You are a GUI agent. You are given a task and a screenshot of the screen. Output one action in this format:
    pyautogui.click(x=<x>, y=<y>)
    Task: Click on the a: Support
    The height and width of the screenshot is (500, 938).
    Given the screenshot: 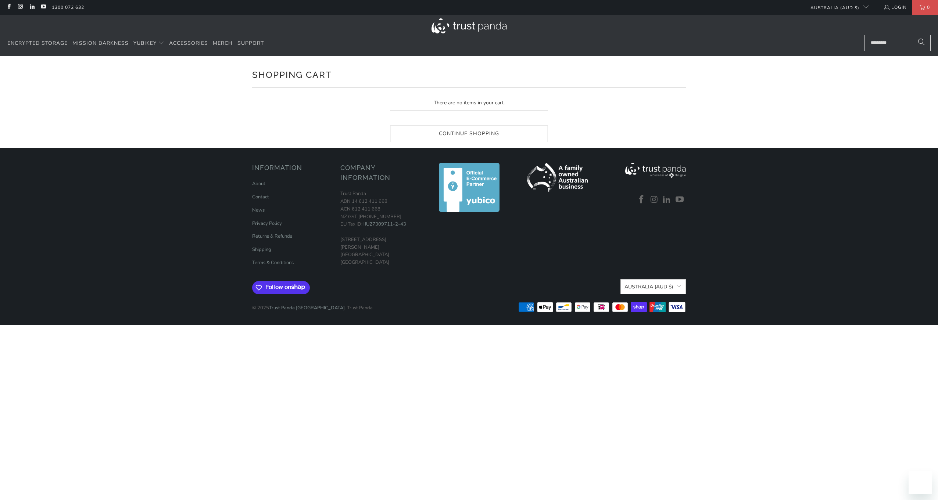 What is the action you would take?
    pyautogui.click(x=251, y=43)
    